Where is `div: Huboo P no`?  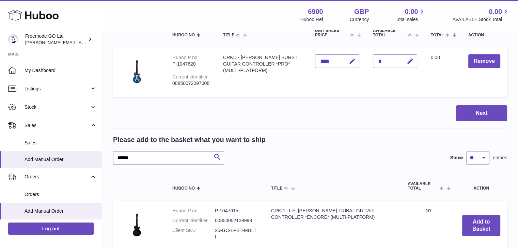
div: Huboo P no is located at coordinates (185, 58).